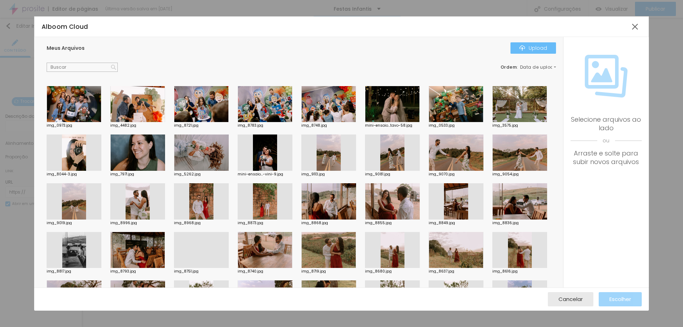  What do you see at coordinates (201, 271) in the screenshot?
I see `div: img_8751.jpg` at bounding box center [201, 271].